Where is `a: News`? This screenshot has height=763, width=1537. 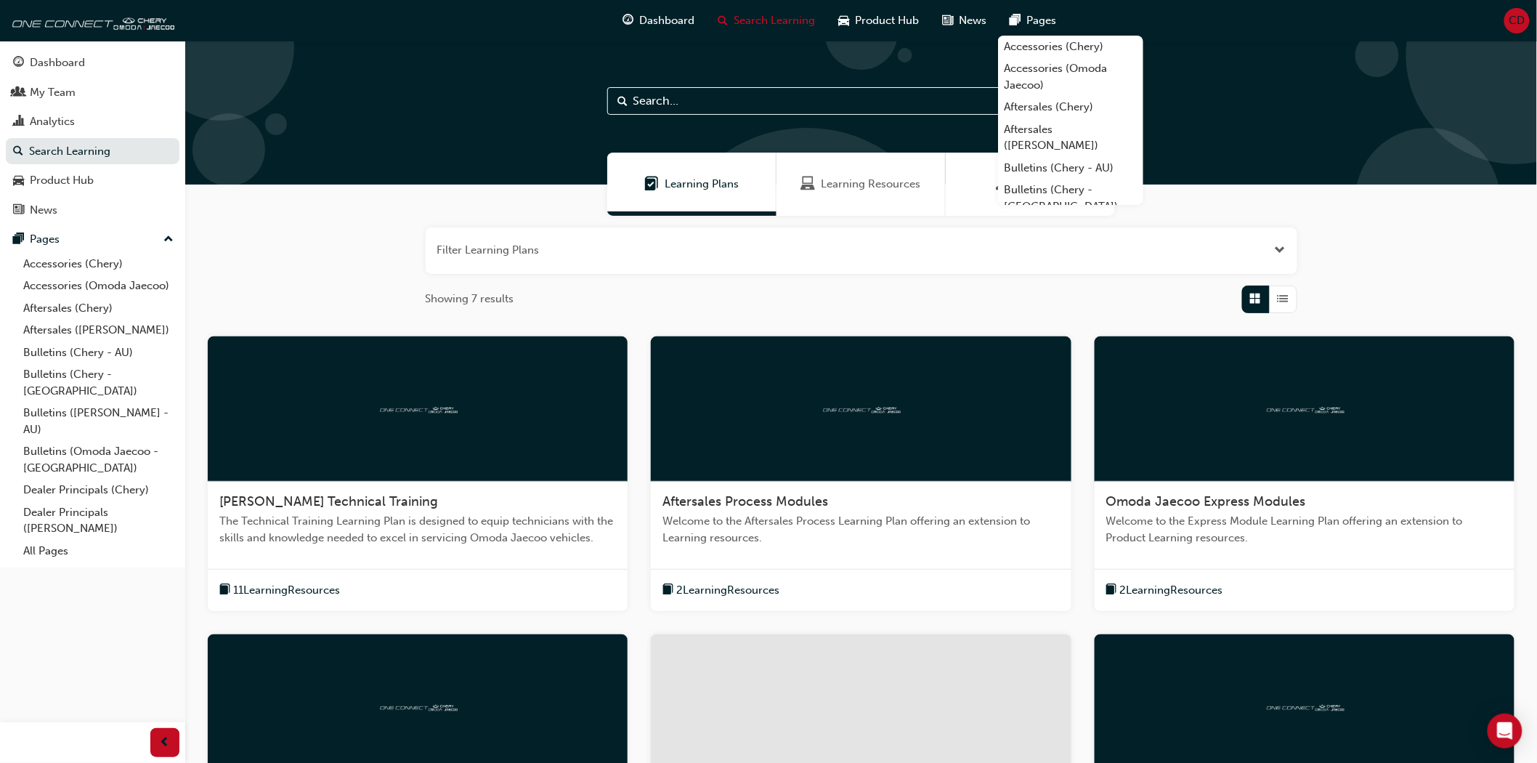 a: News is located at coordinates (92, 210).